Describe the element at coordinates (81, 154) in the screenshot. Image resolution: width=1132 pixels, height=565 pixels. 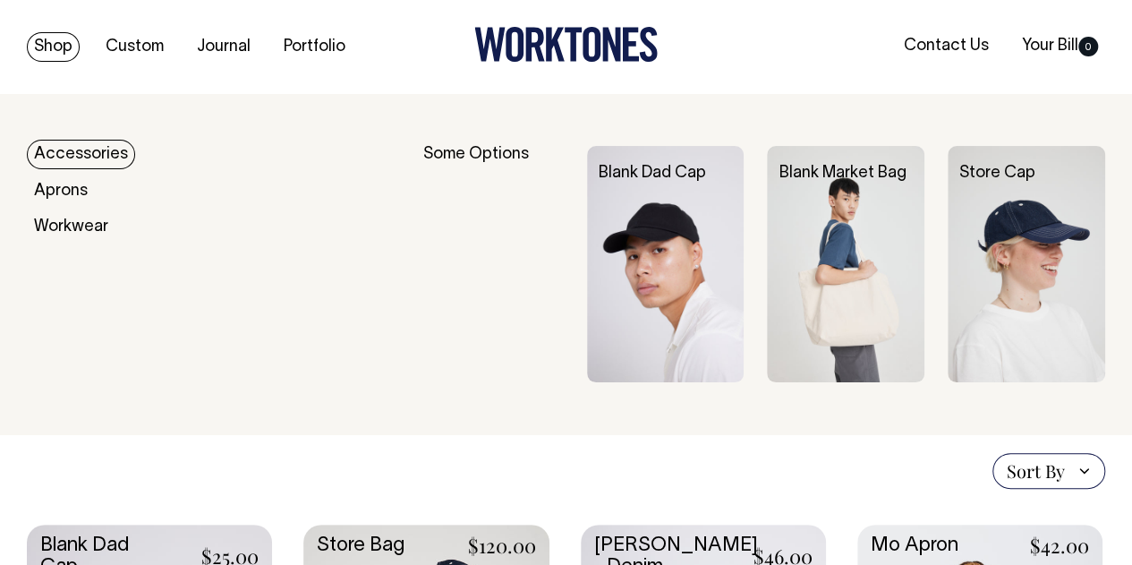
I see `a: Accessories` at that location.